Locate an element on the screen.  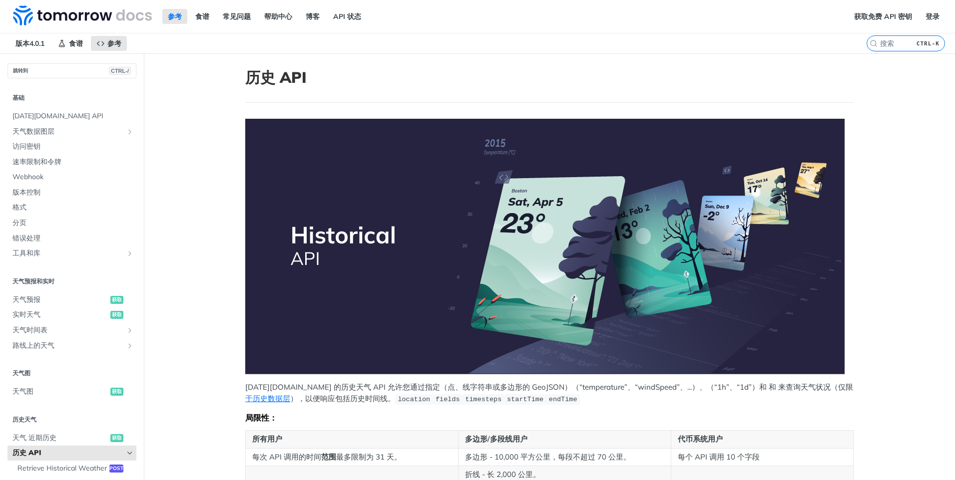
a: 常见问题 is located at coordinates (237, 16).